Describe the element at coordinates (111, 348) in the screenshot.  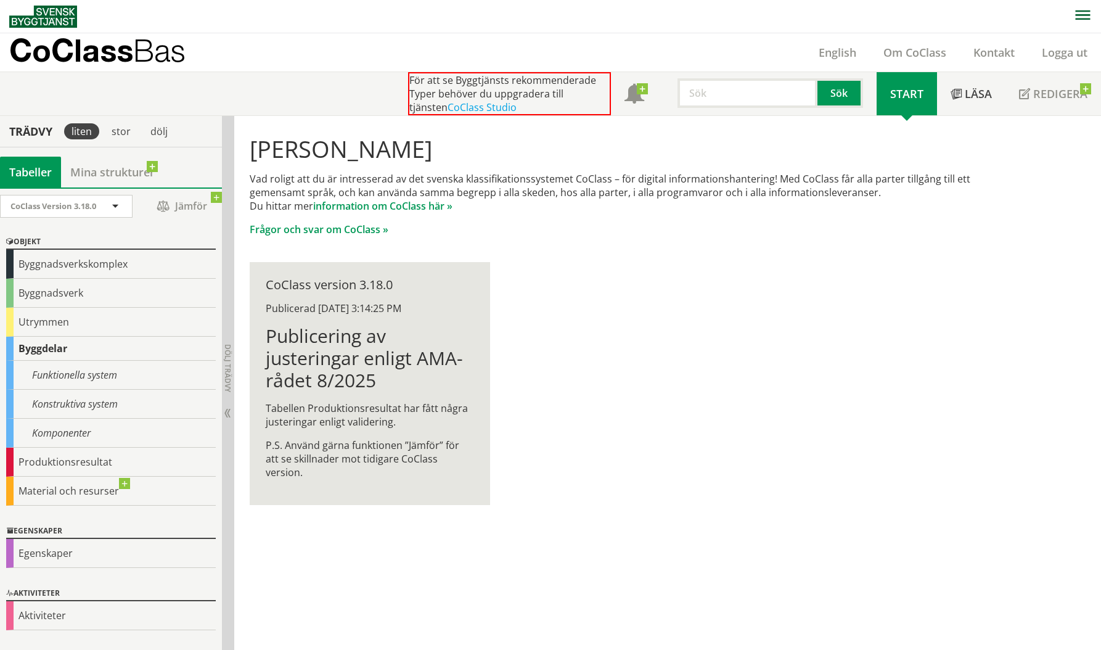
I see `div: Byggdelar` at that location.